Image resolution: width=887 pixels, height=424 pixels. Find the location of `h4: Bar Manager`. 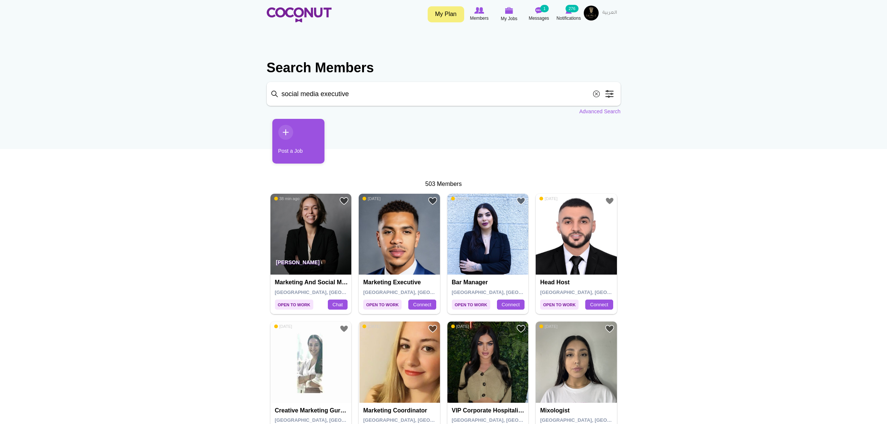

h4: Bar Manager is located at coordinates (489, 282).